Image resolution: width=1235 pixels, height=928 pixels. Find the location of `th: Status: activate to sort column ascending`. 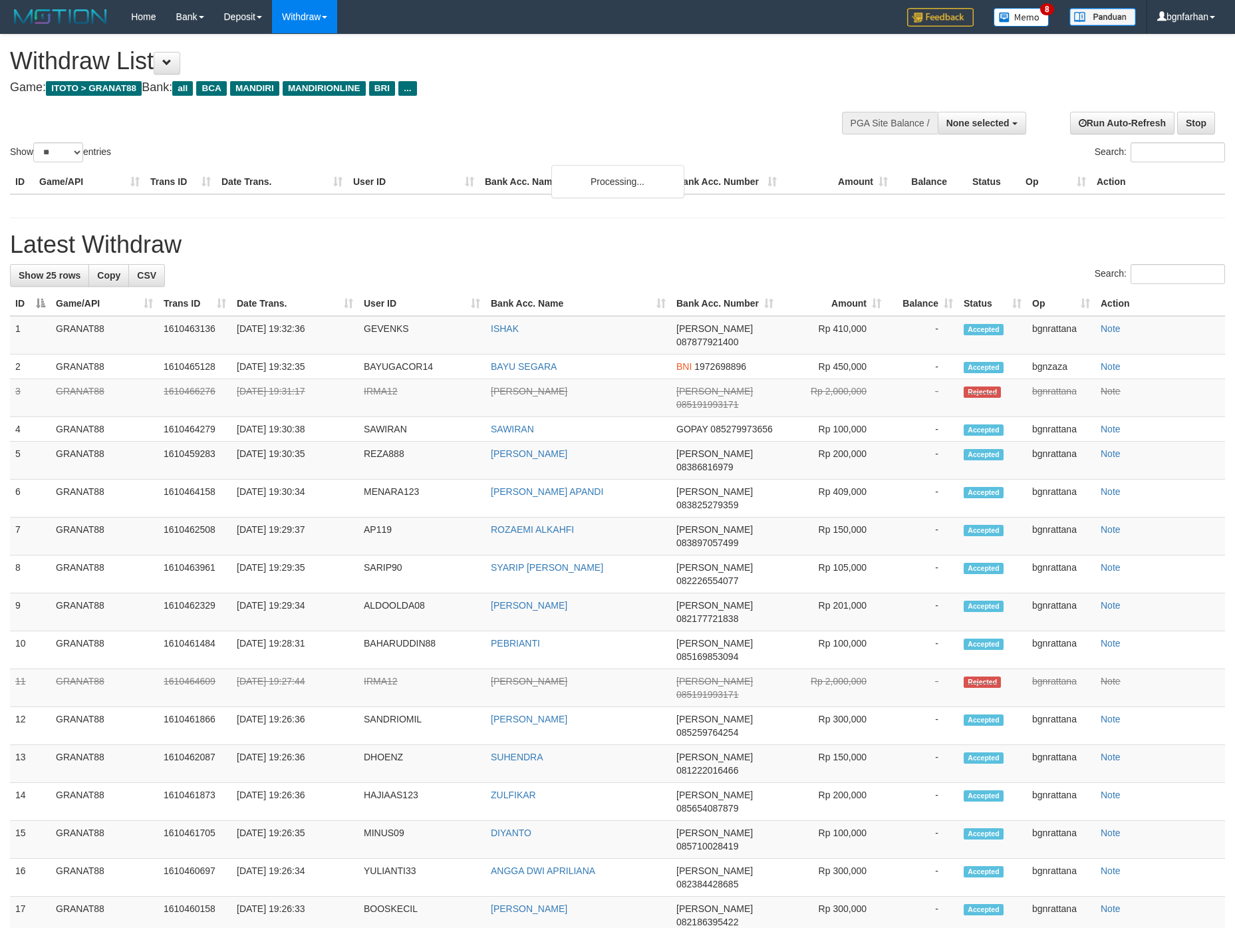

th: Status: activate to sort column ascending is located at coordinates (992, 303).